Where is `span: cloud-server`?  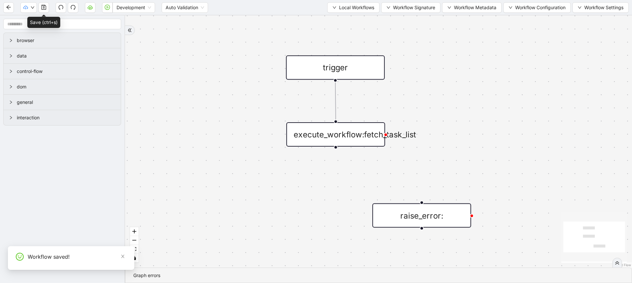
span: cloud-server is located at coordinates (90, 7).